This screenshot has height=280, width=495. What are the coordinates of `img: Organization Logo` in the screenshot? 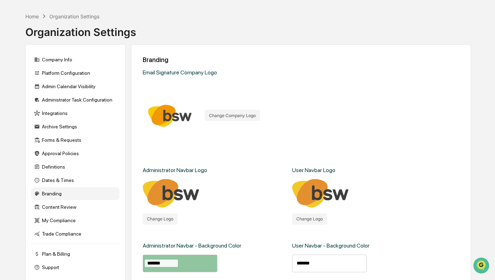 It's located at (171, 115).